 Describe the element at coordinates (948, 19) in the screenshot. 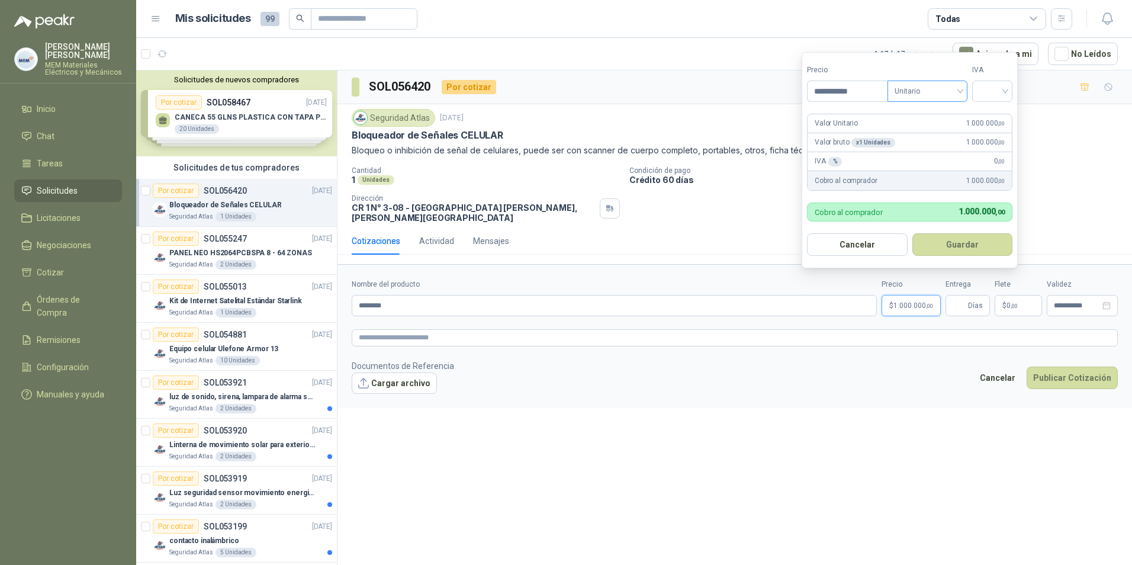

I see `div: Todas` at that location.